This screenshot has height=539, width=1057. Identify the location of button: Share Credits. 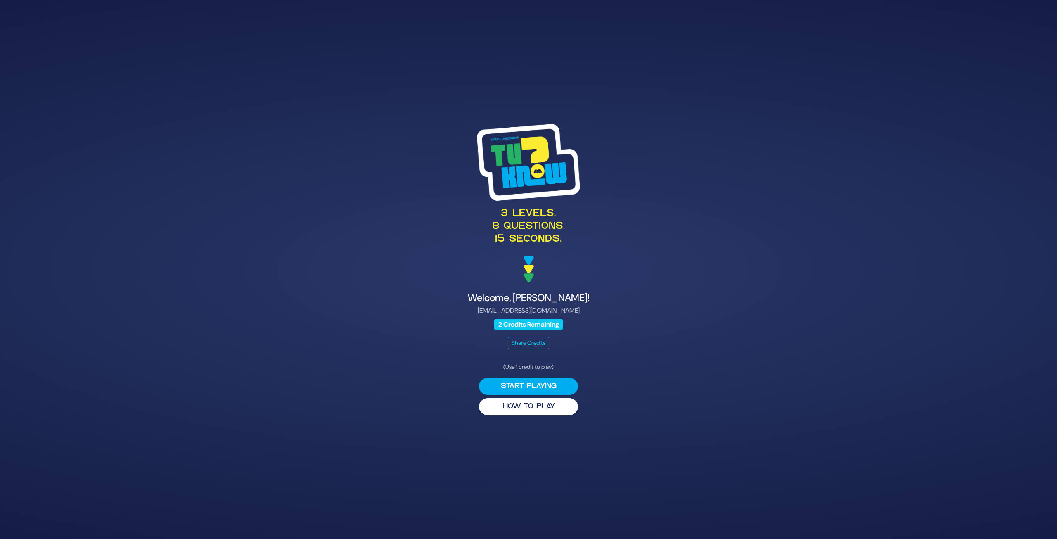
(529, 343).